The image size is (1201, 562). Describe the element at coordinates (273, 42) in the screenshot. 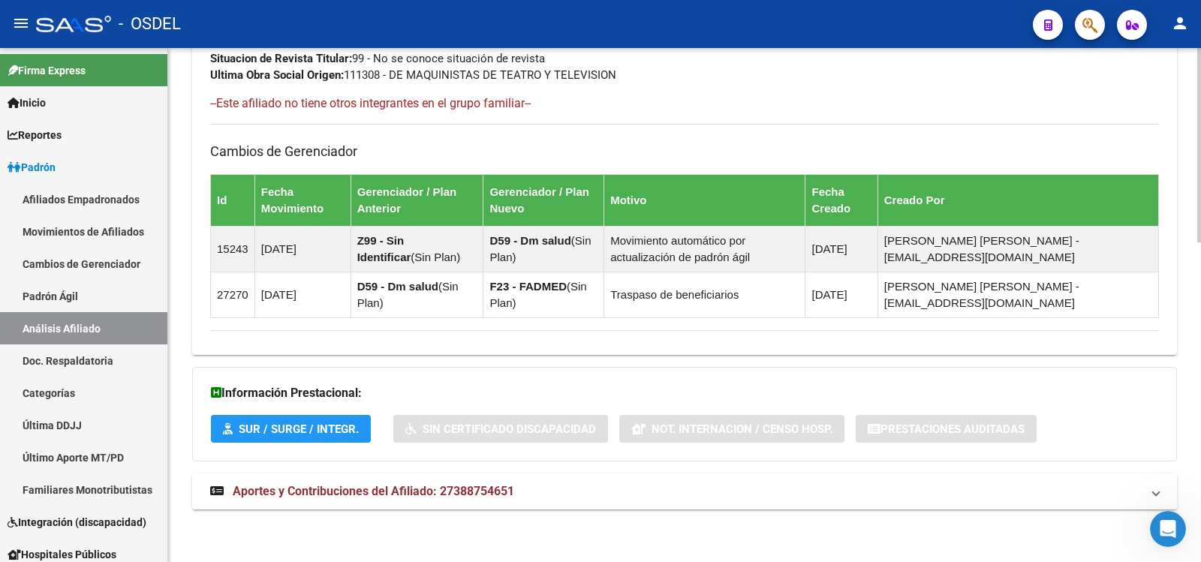

I see `strong: Tipo Beneficiario Titular:` at that location.